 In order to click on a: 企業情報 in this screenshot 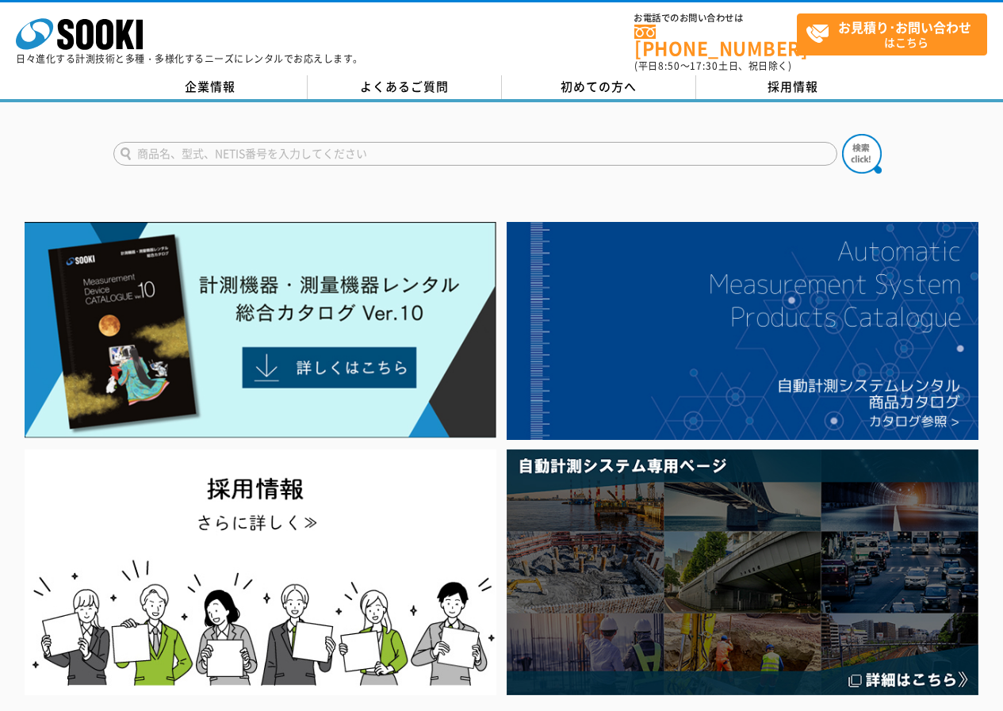, I will do `click(210, 87)`.